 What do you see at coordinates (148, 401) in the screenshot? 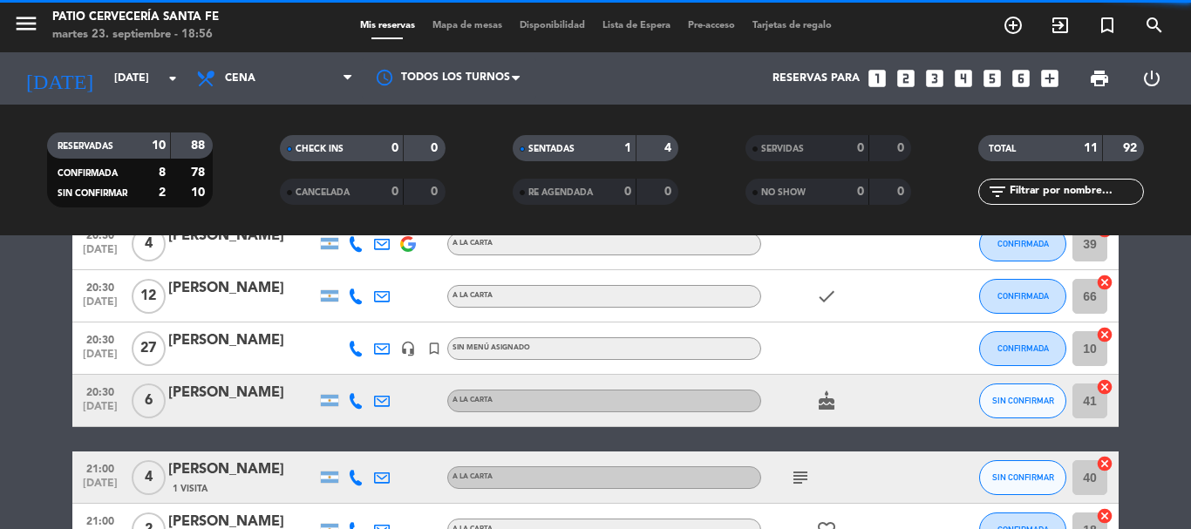
I see `span: 6` at bounding box center [148, 401].